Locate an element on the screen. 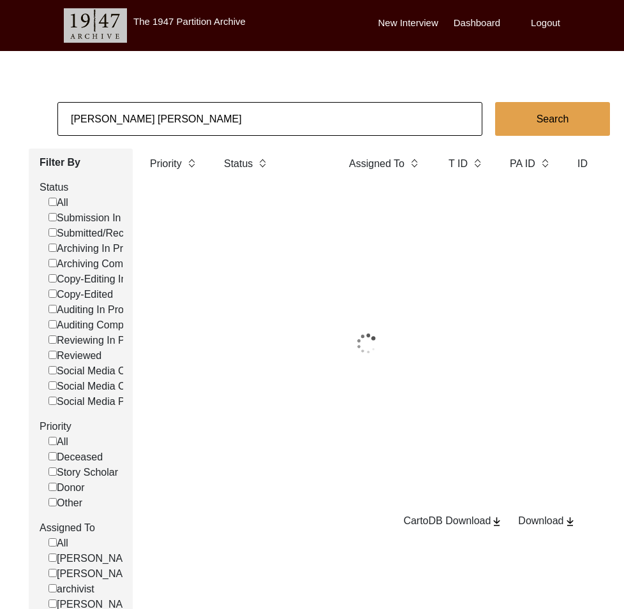  div: CartoDB Download is located at coordinates (453, 521).